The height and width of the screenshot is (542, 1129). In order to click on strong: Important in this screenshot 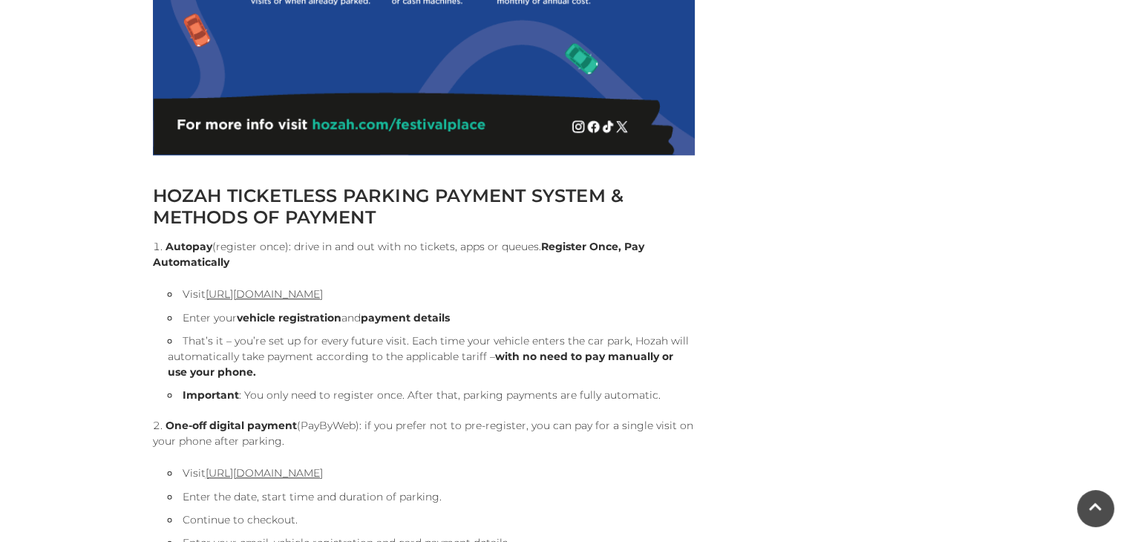, I will do `click(211, 395)`.